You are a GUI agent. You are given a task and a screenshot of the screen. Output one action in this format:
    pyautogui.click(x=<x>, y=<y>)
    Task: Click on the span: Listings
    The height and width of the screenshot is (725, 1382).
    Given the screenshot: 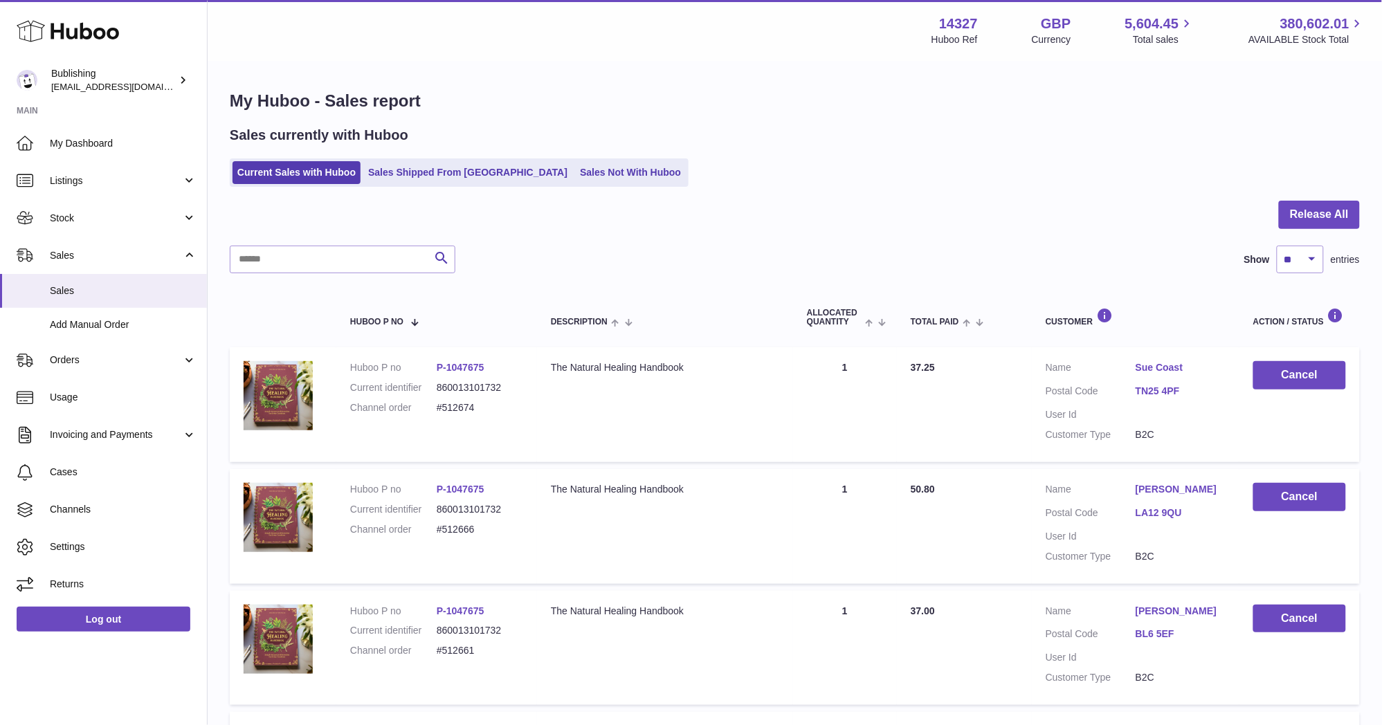 What is the action you would take?
    pyautogui.click(x=116, y=181)
    